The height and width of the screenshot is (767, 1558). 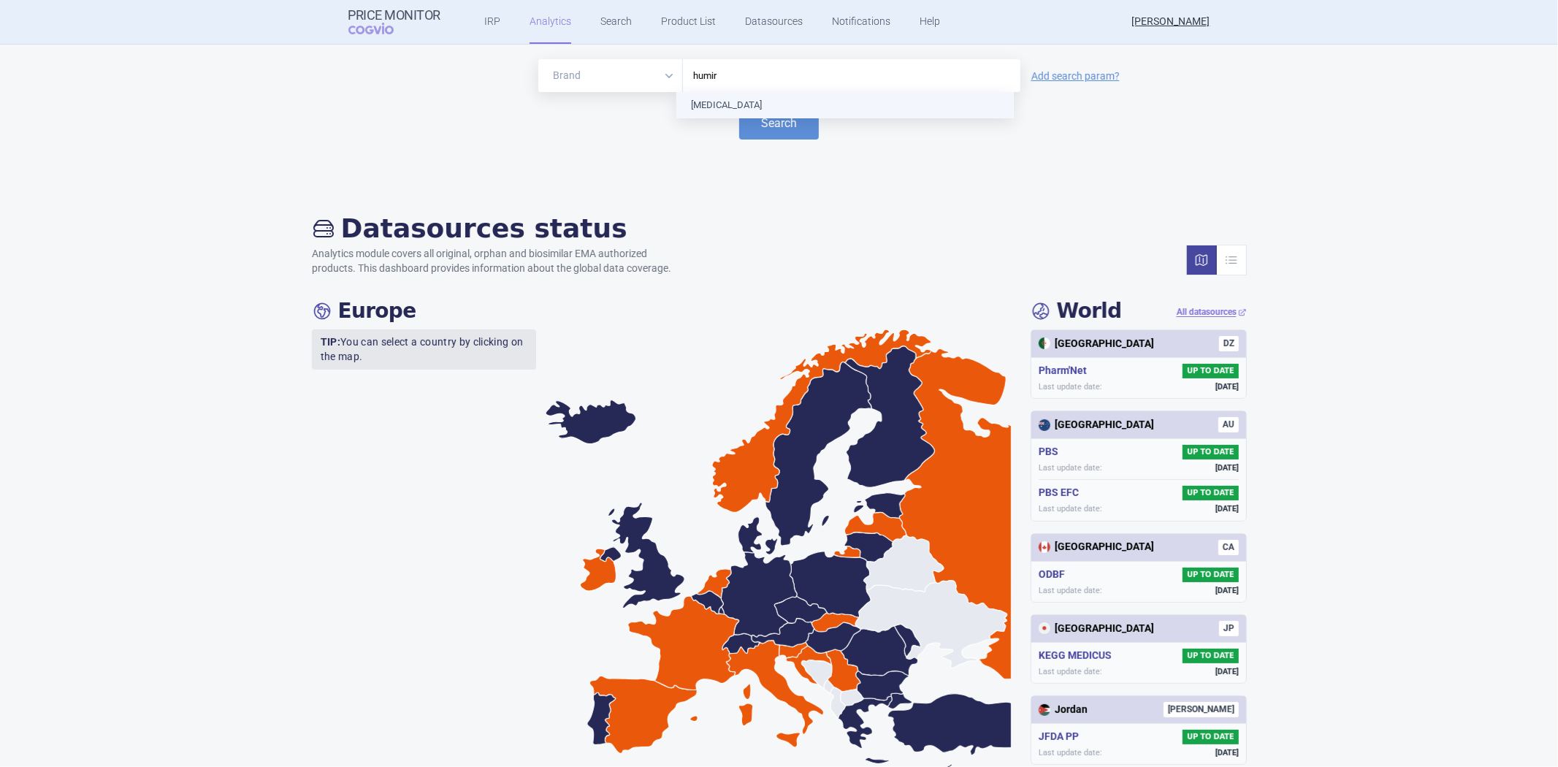 What do you see at coordinates (1066, 371) in the screenshot?
I see `h5: Pharm'Net` at bounding box center [1066, 371].